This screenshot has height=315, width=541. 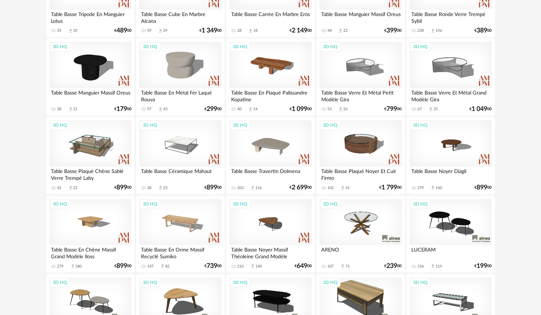 I want to click on div: Table Basse Carrée En Marbre Eros, so click(x=271, y=17).